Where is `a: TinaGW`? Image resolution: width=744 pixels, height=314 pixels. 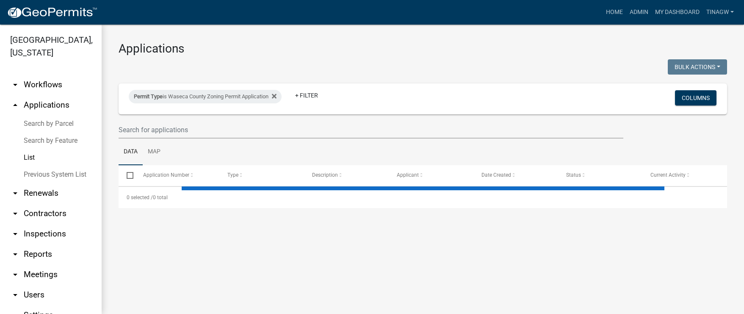 a: TinaGW is located at coordinates (719, 12).